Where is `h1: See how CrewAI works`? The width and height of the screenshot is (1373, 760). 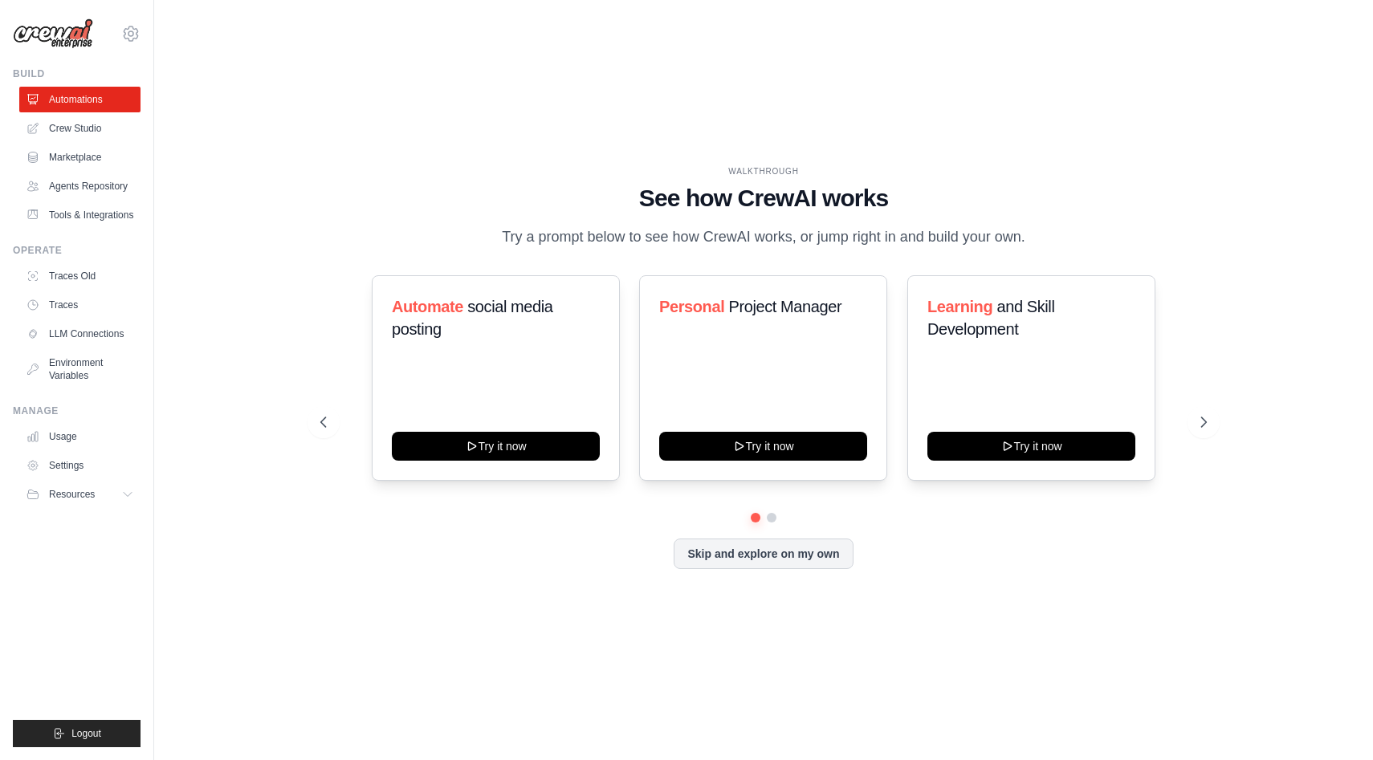 h1: See how CrewAI works is located at coordinates (764, 198).